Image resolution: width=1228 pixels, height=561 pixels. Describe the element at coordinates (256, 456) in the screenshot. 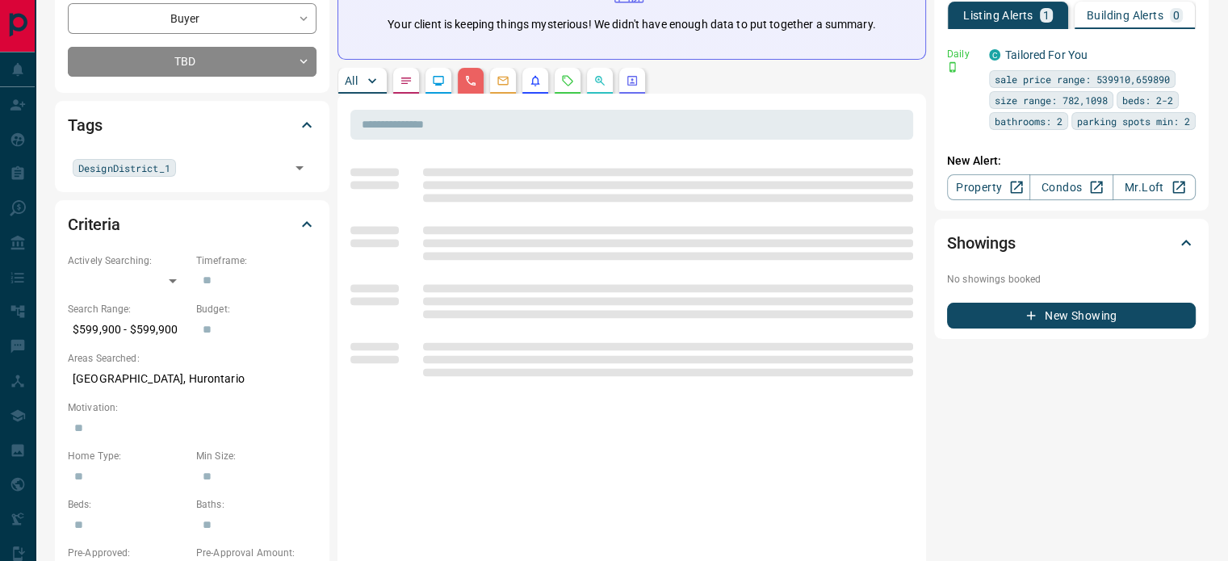

I see `p: Min Size:` at that location.